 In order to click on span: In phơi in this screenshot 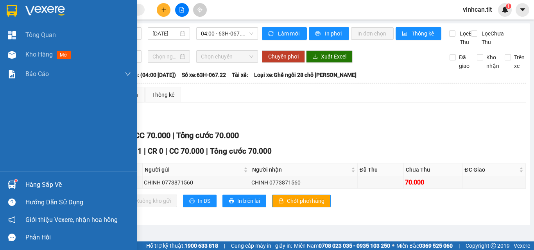, I will do `click(334, 34)`.